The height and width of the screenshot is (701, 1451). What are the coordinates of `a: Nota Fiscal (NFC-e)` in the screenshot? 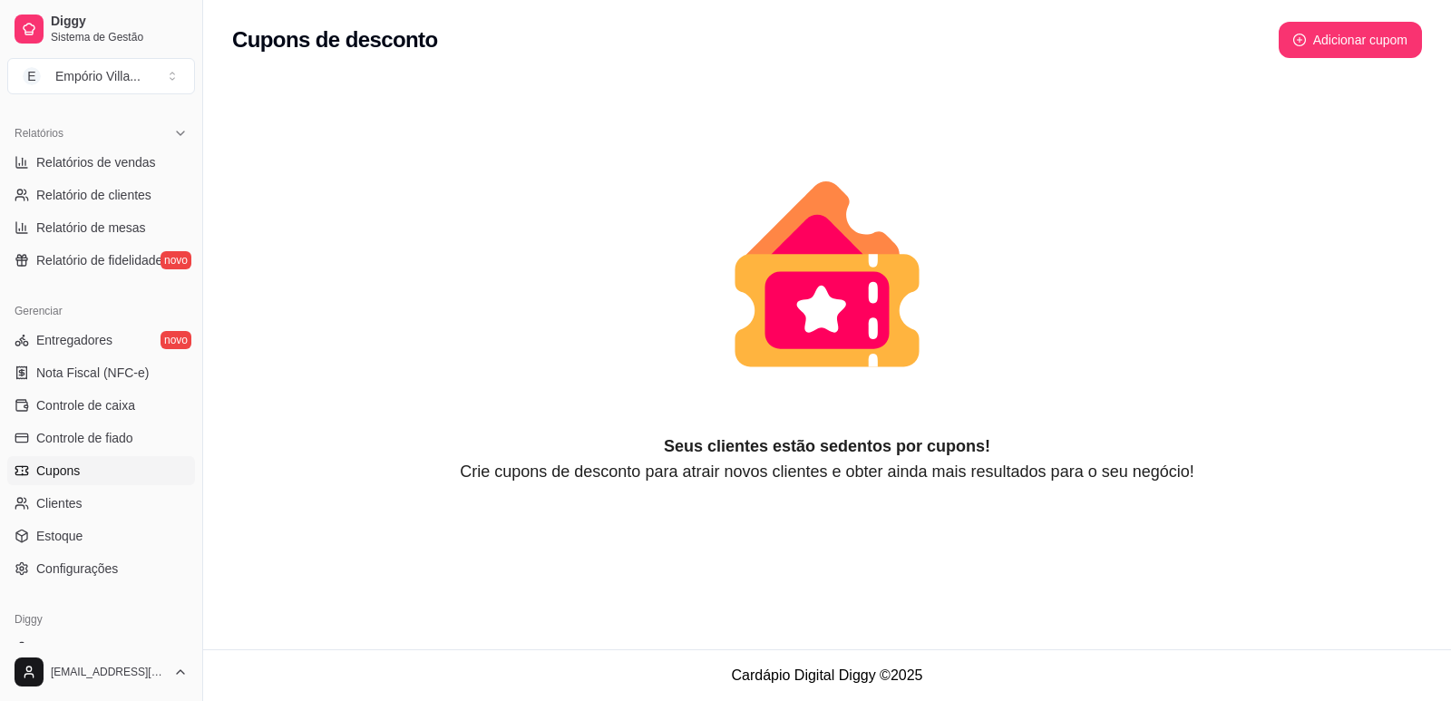 It's located at (101, 373).